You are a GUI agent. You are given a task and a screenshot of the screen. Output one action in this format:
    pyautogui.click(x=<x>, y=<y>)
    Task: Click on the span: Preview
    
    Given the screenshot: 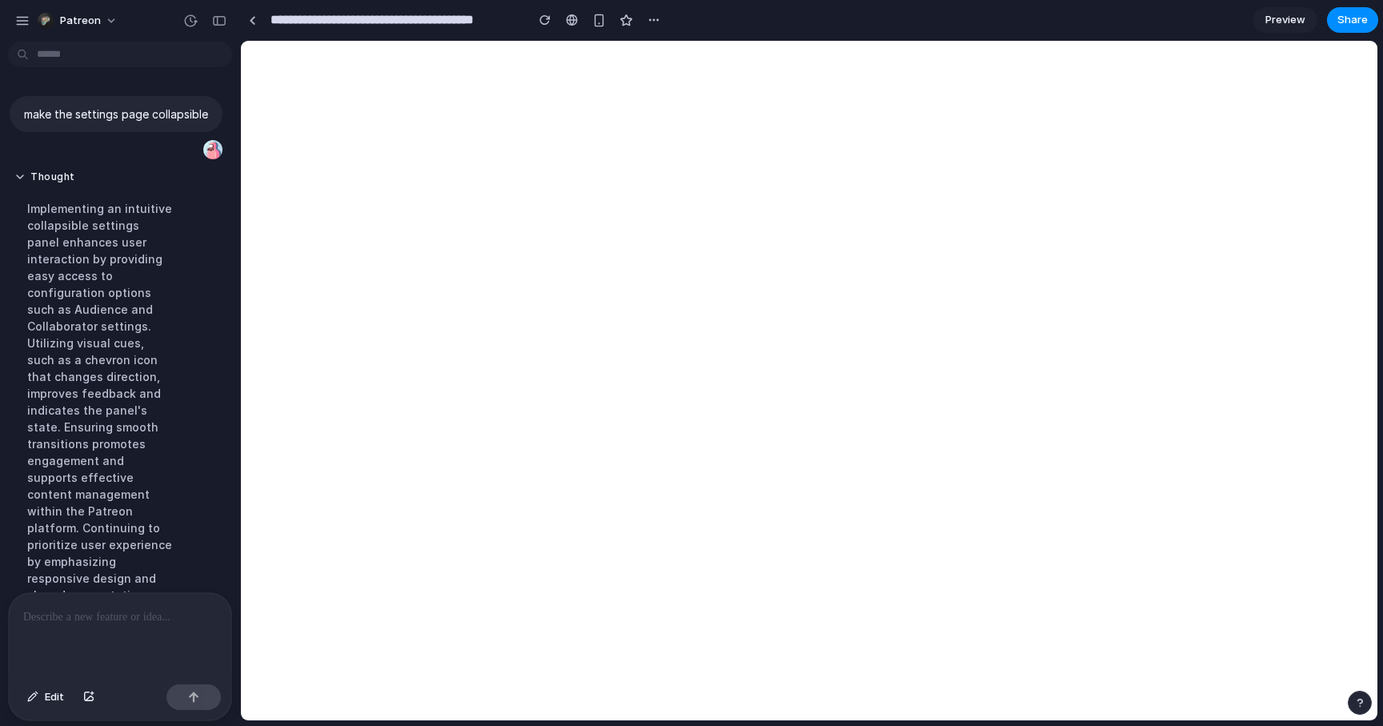 What is the action you would take?
    pyautogui.click(x=1285, y=20)
    